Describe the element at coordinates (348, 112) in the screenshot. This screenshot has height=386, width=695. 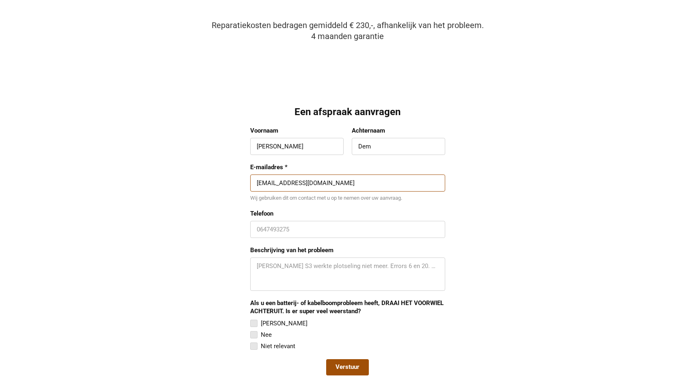
I see `div: Een afspraak aanvragen` at that location.